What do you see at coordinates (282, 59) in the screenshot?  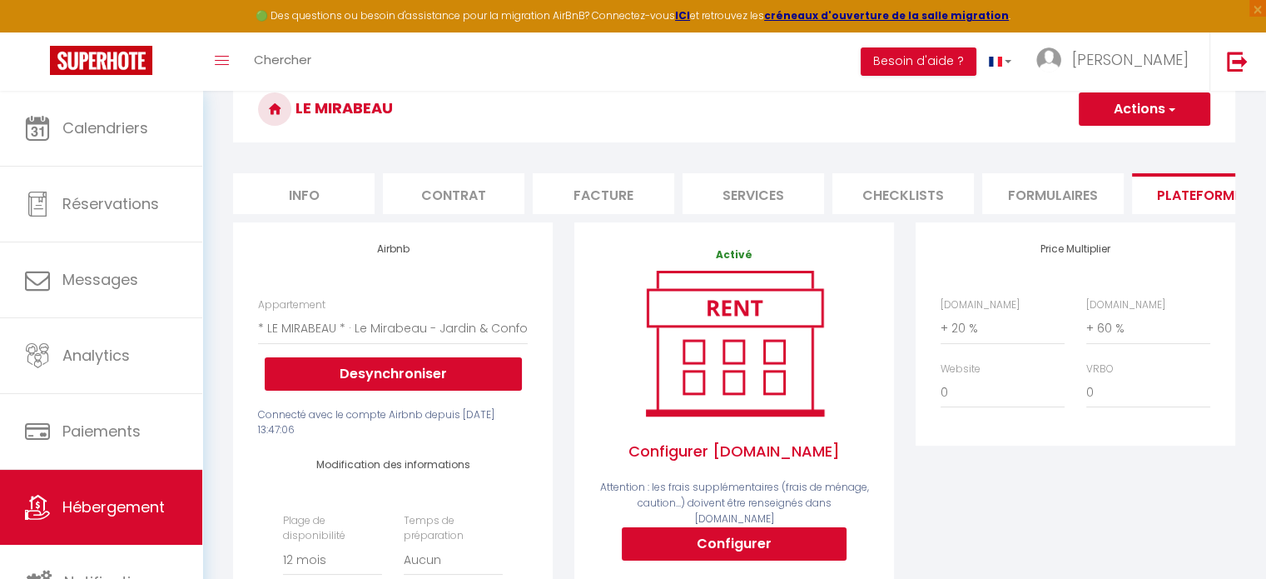 I see `span: Chercher` at bounding box center [282, 59].